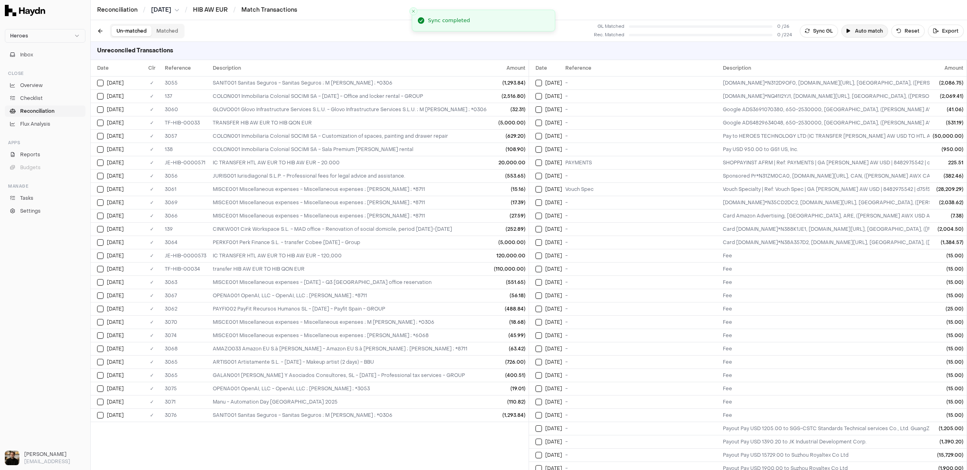  I want to click on button: Select reconciliation transaction 70214, so click(538, 189).